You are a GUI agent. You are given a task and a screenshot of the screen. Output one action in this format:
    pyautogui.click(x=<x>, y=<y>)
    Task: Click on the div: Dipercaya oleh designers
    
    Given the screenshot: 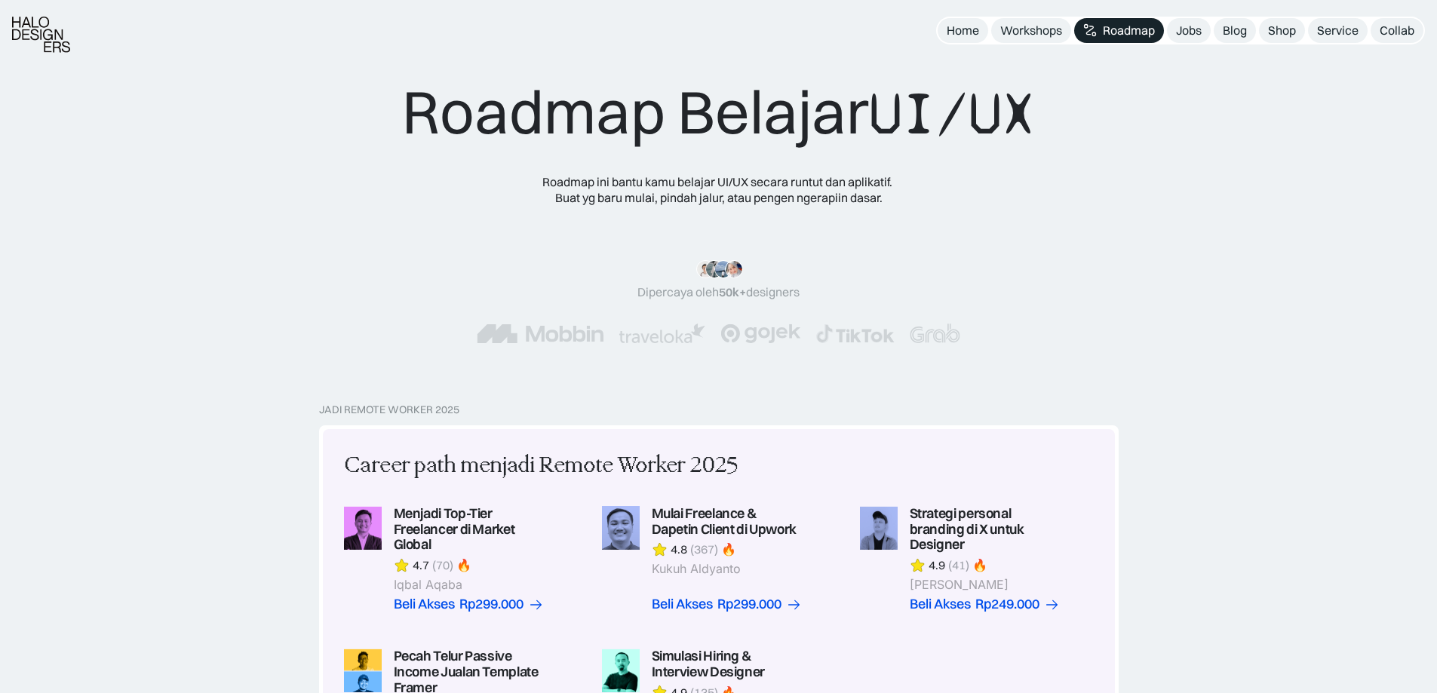 What is the action you would take?
    pyautogui.click(x=718, y=292)
    